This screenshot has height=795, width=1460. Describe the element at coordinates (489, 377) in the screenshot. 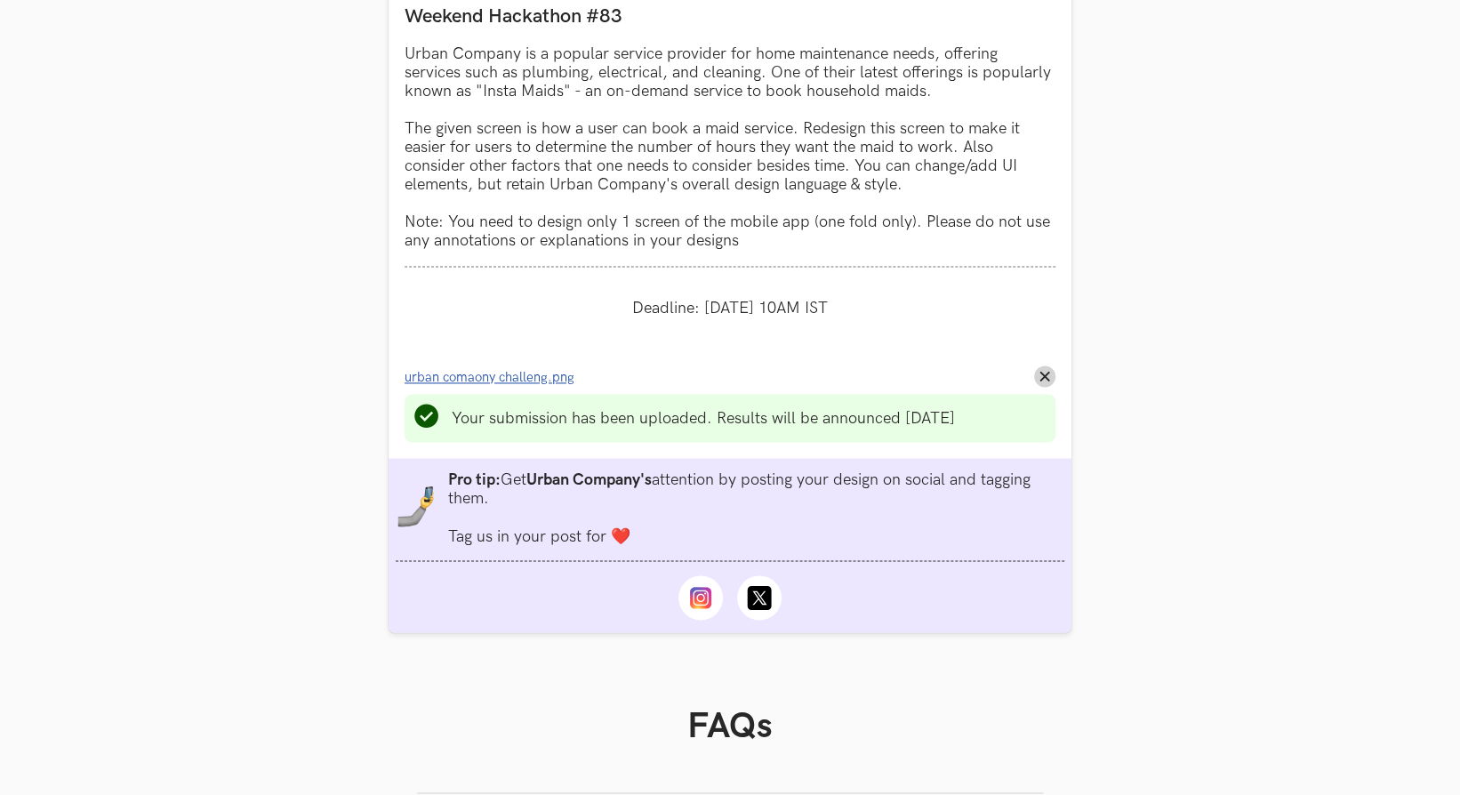

I see `span: urban comaony challeng.png` at that location.